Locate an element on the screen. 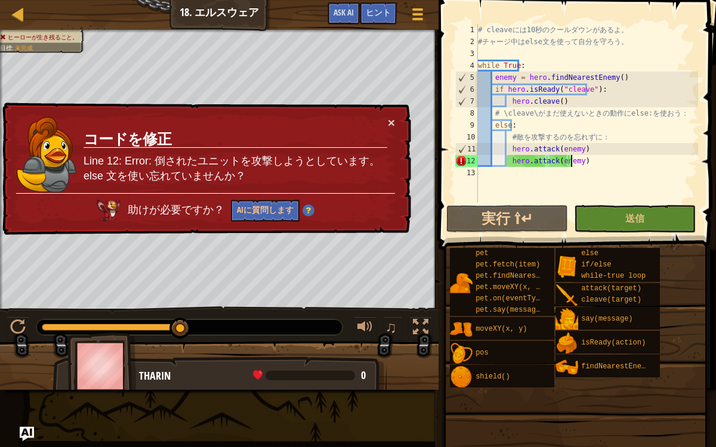  span: if/else is located at coordinates (596, 265).